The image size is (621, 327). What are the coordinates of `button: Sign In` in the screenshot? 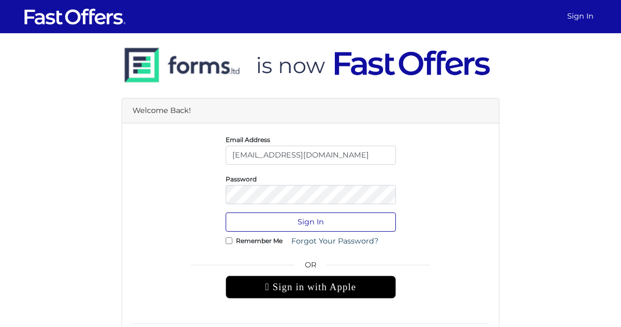 It's located at (310, 221).